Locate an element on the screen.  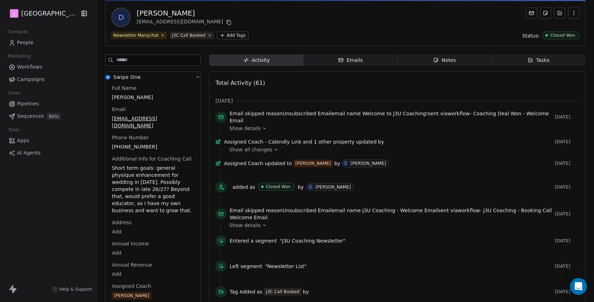
span: J is located at coordinates (14, 13).